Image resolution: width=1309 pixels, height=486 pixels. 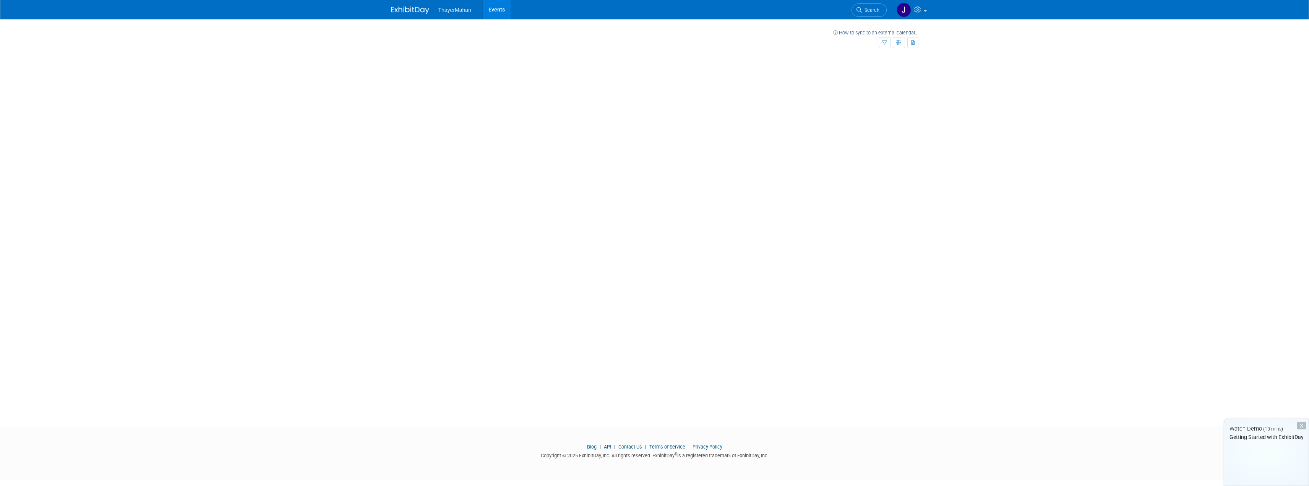 What do you see at coordinates (410, 10) in the screenshot?
I see `img: ExhibitDay` at bounding box center [410, 10].